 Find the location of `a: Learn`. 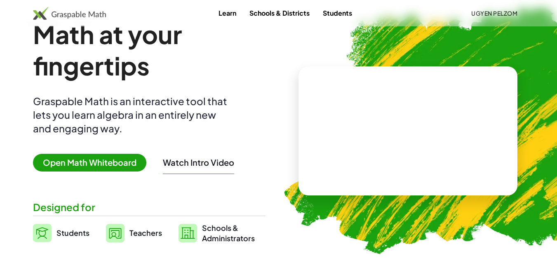

a: Learn is located at coordinates (227, 13).